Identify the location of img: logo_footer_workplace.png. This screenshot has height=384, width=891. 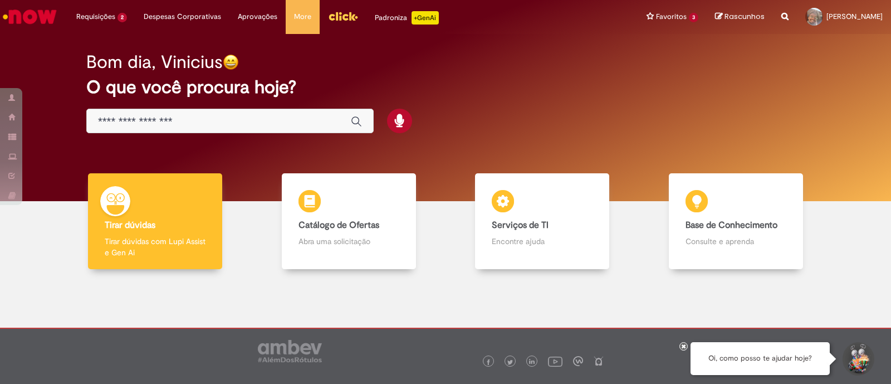
(578, 361).